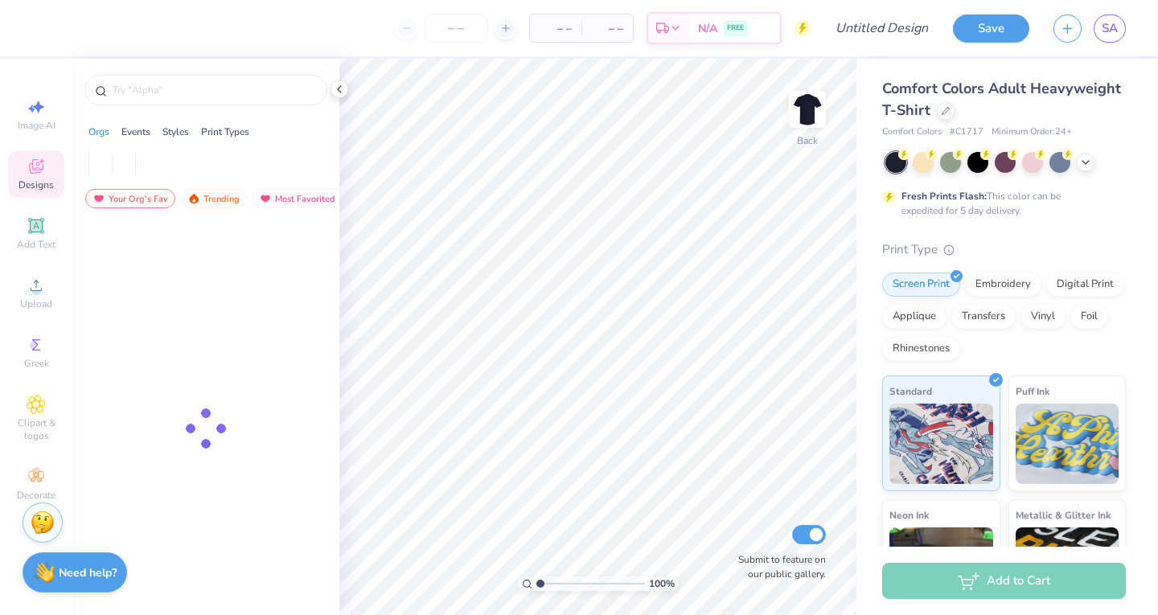  I want to click on label: Submit to feature on our public gallery., so click(778, 567).